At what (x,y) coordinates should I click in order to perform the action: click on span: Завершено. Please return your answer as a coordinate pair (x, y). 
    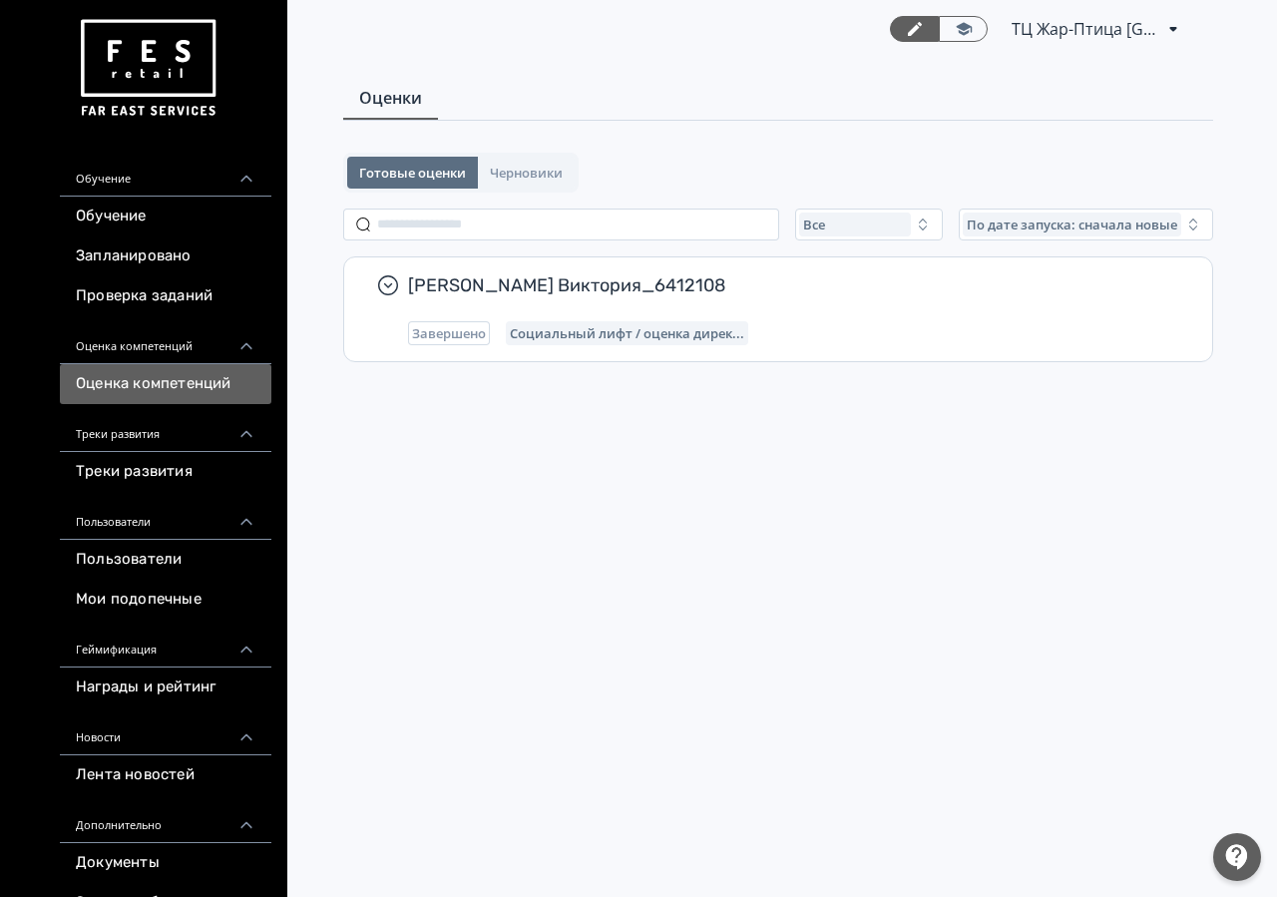
    Looking at the image, I should click on (449, 333).